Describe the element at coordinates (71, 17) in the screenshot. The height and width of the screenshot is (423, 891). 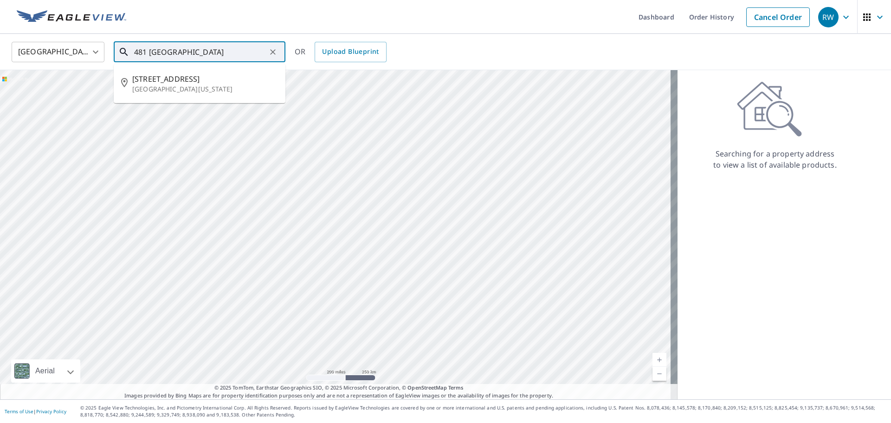
I see `img: EV Logo` at that location.